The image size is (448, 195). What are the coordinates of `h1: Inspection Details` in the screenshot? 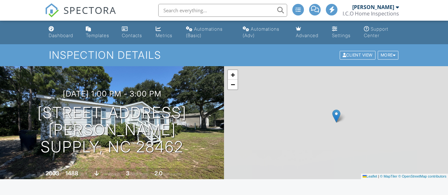 It's located at (224, 55).